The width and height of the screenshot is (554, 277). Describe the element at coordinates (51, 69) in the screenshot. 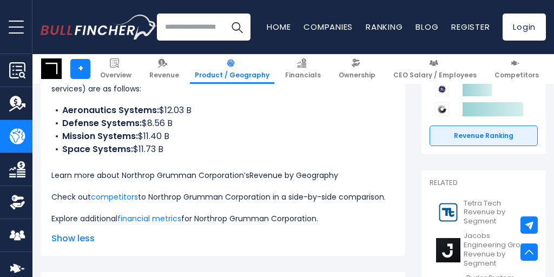

I see `img: NOC logo` at that location.